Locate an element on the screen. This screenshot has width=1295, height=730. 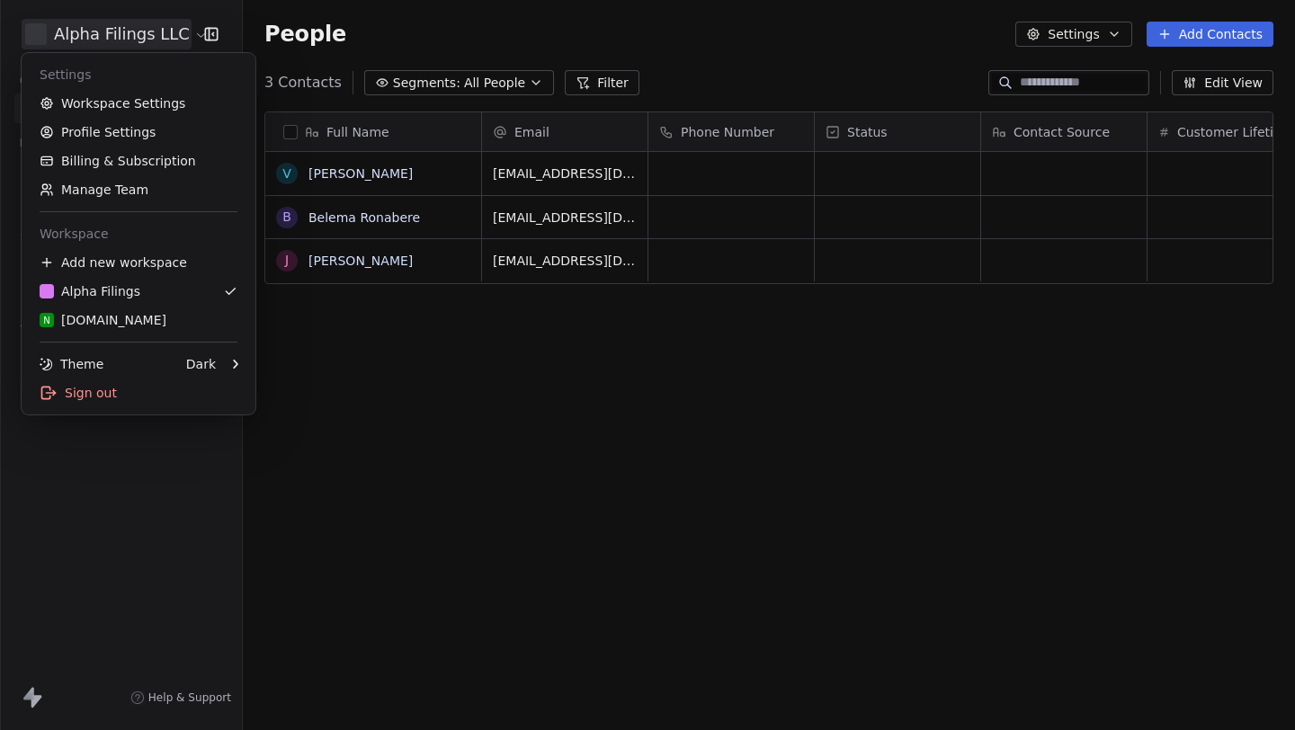
span: N is located at coordinates (47, 320).